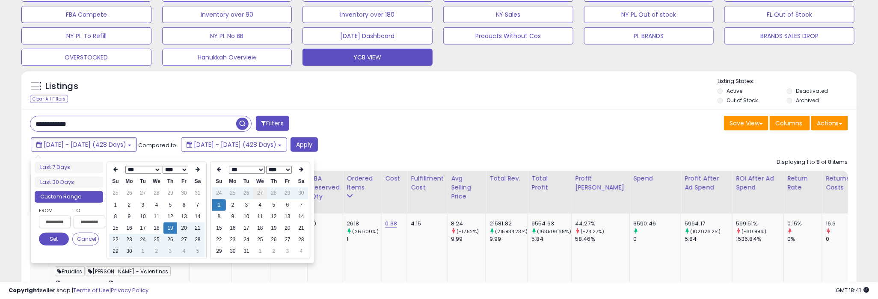 The width and height of the screenshot is (878, 299). What do you see at coordinates (86, 57) in the screenshot?
I see `button: OVERSTOCKED` at bounding box center [86, 57].